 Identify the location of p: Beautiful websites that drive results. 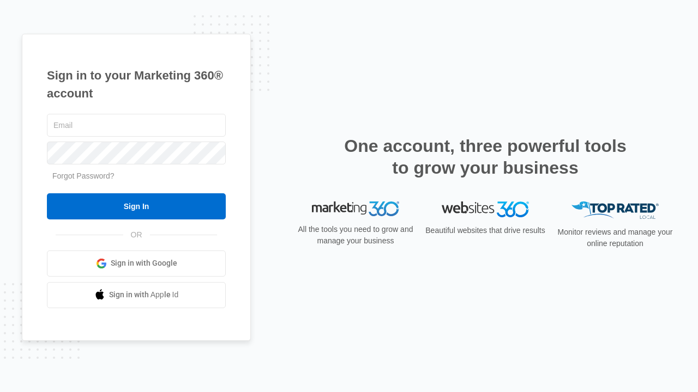
(485, 231).